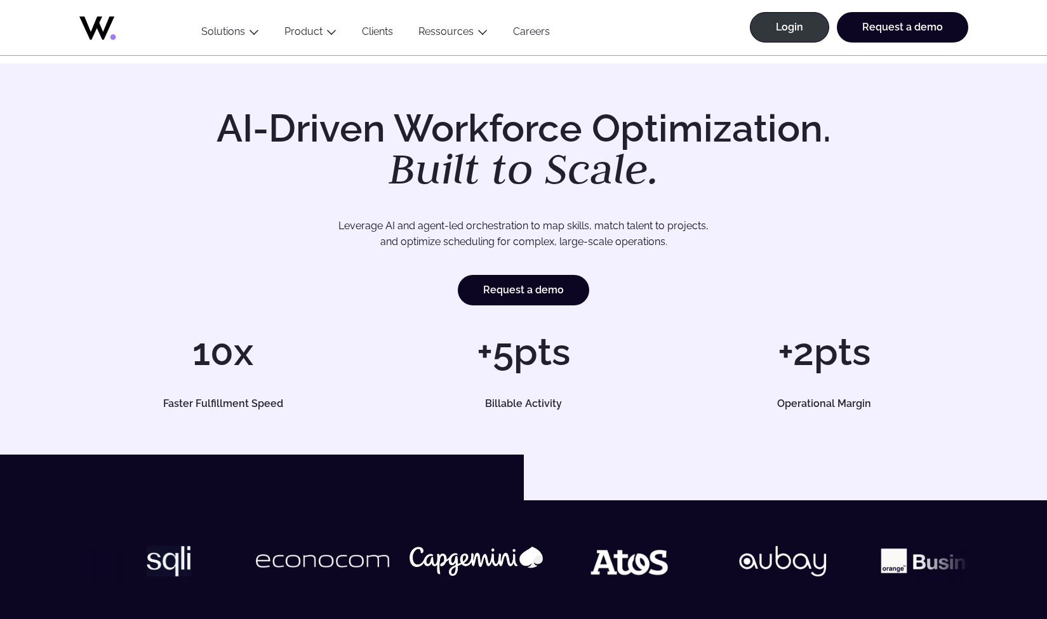 The width and height of the screenshot is (1047, 619). What do you see at coordinates (789, 27) in the screenshot?
I see `a: Login` at bounding box center [789, 27].